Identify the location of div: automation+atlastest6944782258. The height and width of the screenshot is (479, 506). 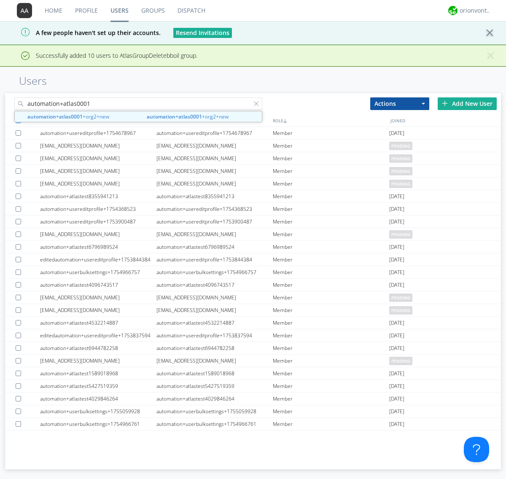
(215, 348).